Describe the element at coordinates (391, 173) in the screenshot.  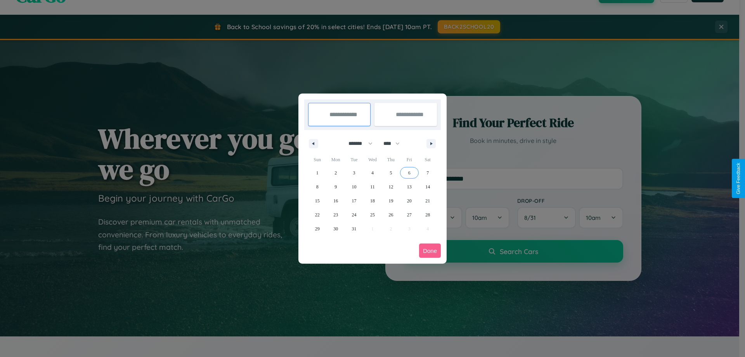
I see `button: 5` at that location.